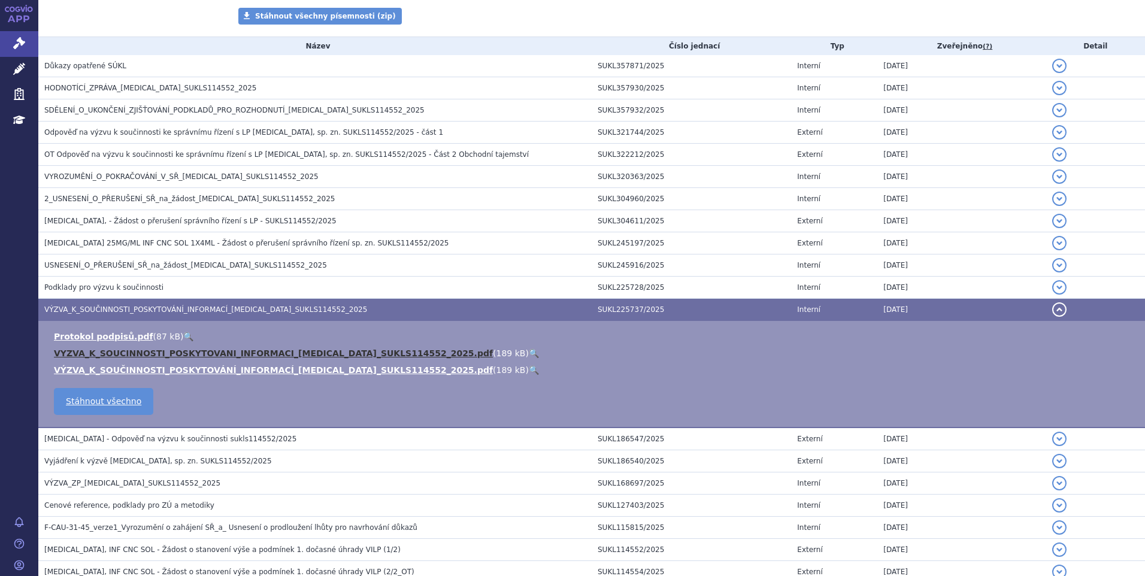 This screenshot has height=576, width=1145. Describe the element at coordinates (158, 461) in the screenshot. I see `span: Vyjádření k výzvě KEYTRUDA, sp. zn. SUKLS114552/2025` at that location.